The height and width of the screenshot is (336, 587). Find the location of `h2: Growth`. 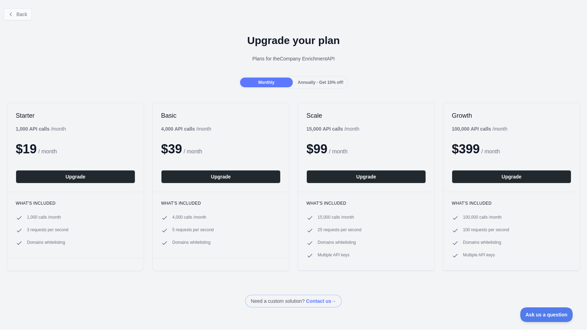

h2: Growth is located at coordinates (512, 116).